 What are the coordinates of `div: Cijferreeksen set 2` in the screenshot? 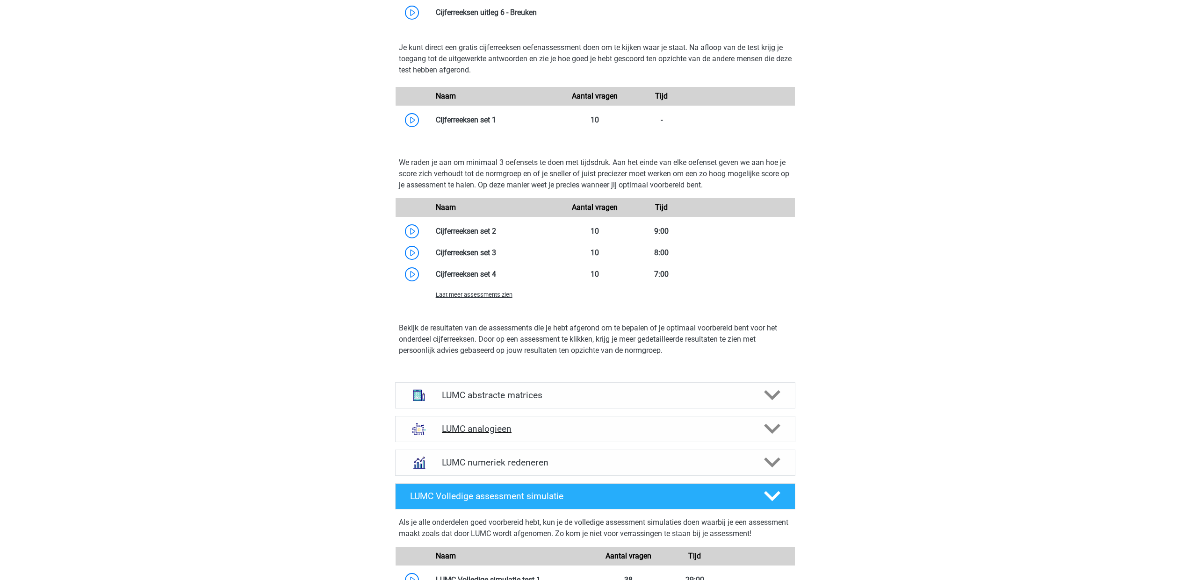 It's located at (495, 231).